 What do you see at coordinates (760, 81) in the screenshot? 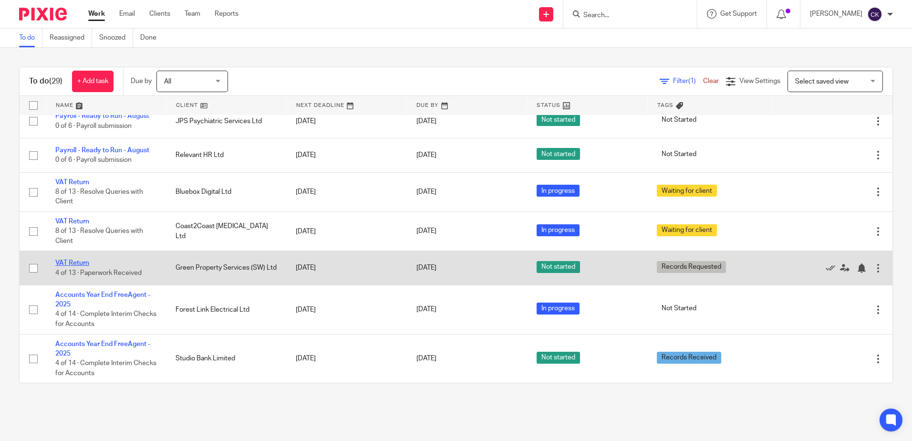
I see `span: View Settings` at bounding box center [760, 81].